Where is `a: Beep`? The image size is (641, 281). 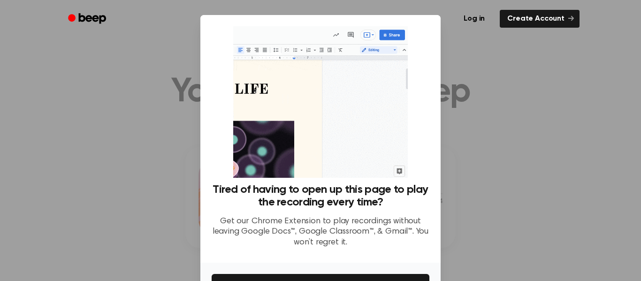
a: Beep is located at coordinates (88, 19).